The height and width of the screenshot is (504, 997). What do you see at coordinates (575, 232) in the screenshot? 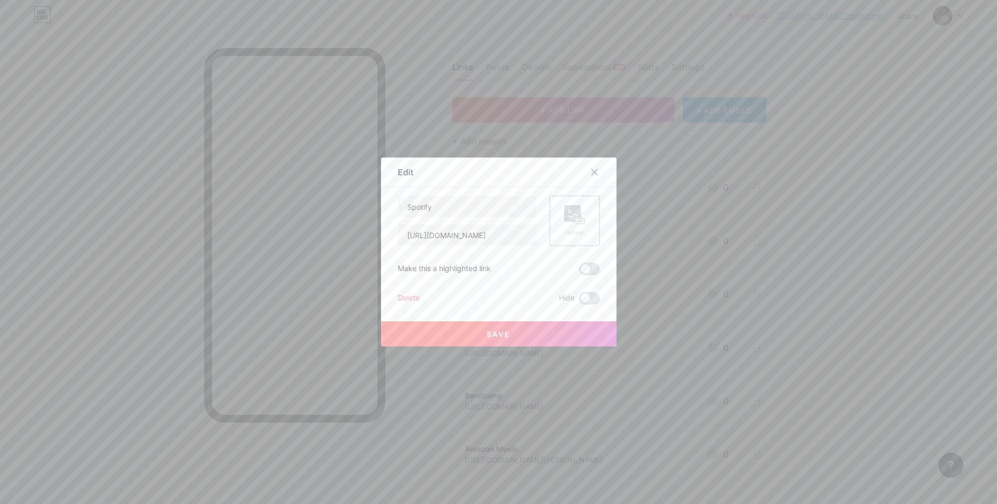
I see `div: Picture` at bounding box center [575, 232].